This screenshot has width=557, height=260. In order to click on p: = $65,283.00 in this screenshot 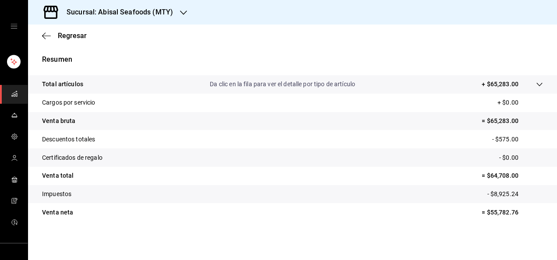, I will do `click(512, 121)`.